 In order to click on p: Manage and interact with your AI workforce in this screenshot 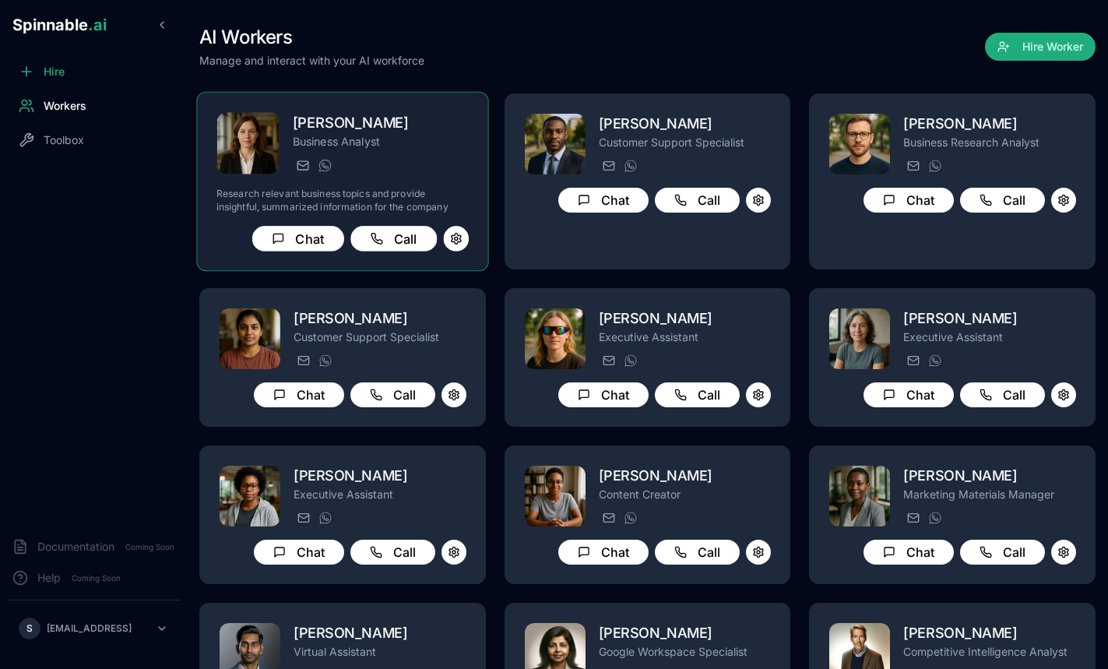, I will do `click(311, 61)`.